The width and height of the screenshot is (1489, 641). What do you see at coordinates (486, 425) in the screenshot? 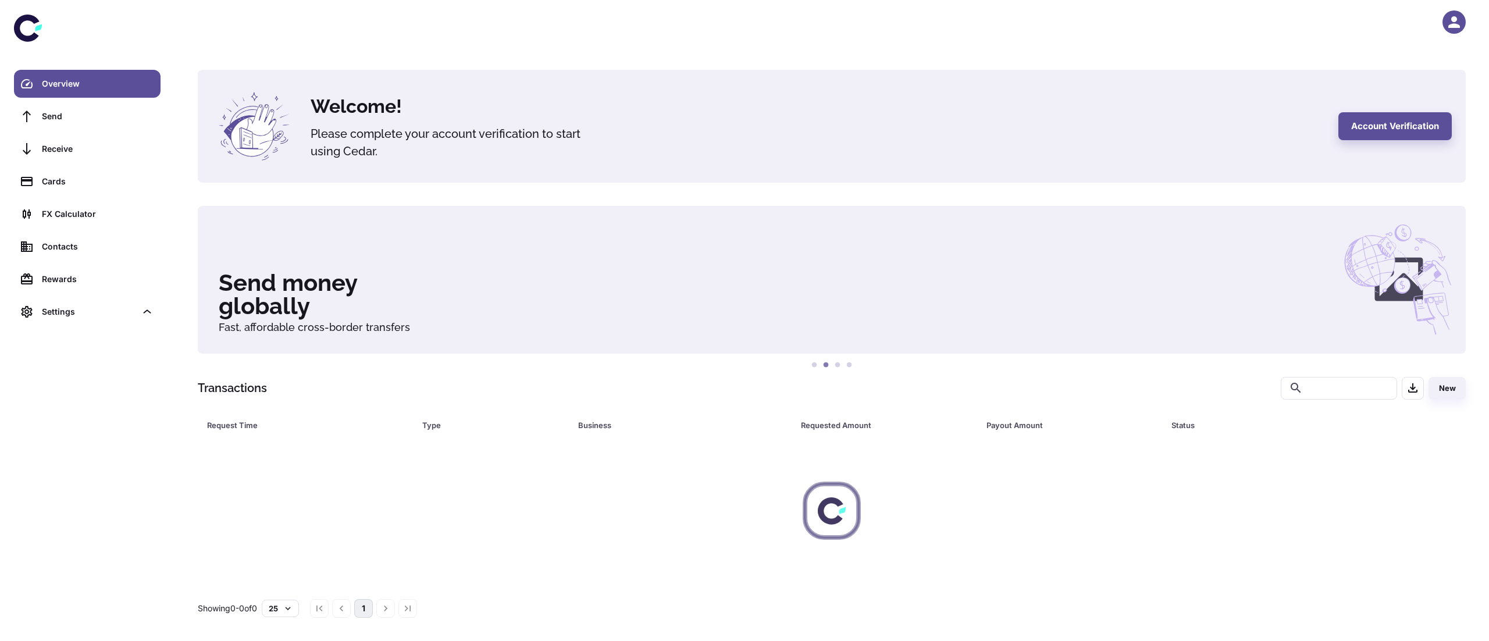
I see `div: Type` at bounding box center [486, 425].